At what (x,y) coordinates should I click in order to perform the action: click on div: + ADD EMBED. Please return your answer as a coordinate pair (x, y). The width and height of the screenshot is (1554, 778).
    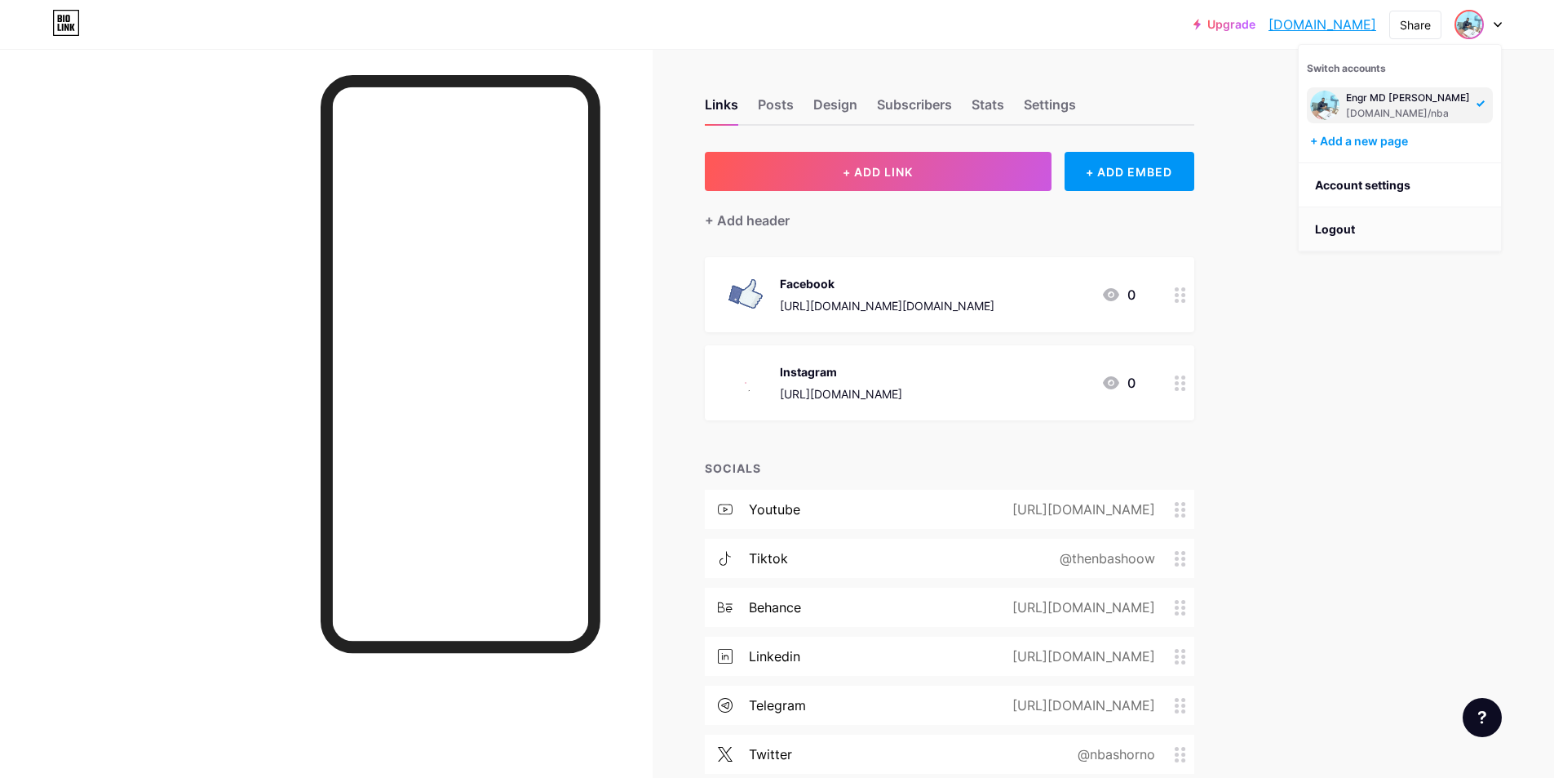
    Looking at the image, I should click on (1129, 171).